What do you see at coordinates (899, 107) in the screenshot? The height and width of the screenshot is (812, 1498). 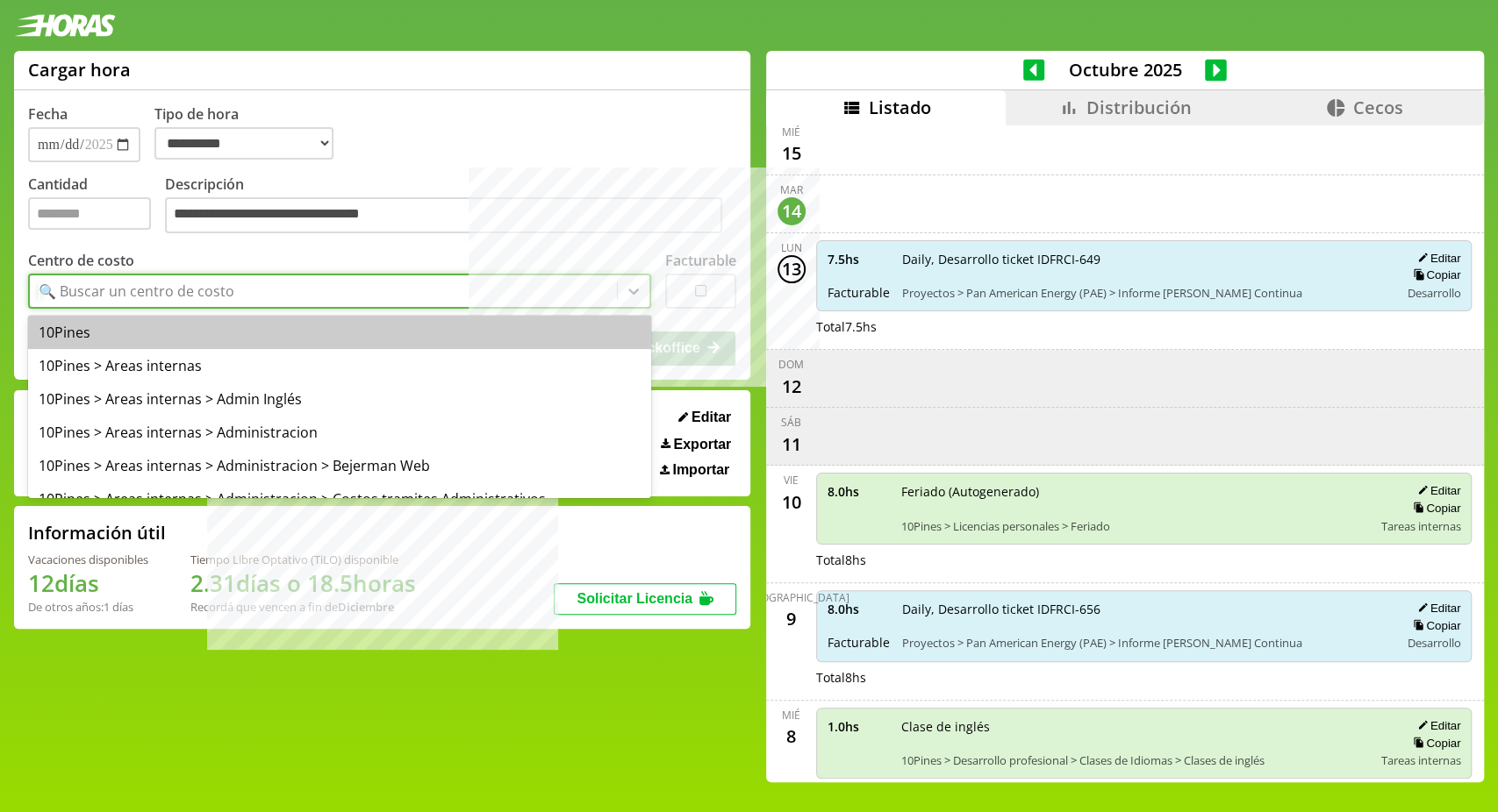 I see `span: Listado` at bounding box center [899, 107].